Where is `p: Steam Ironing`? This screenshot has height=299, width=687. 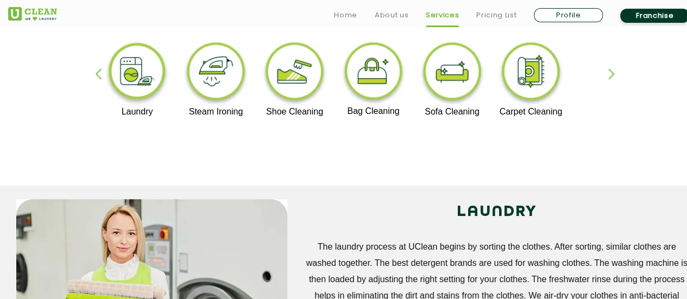
p: Steam Ironing is located at coordinates (216, 112).